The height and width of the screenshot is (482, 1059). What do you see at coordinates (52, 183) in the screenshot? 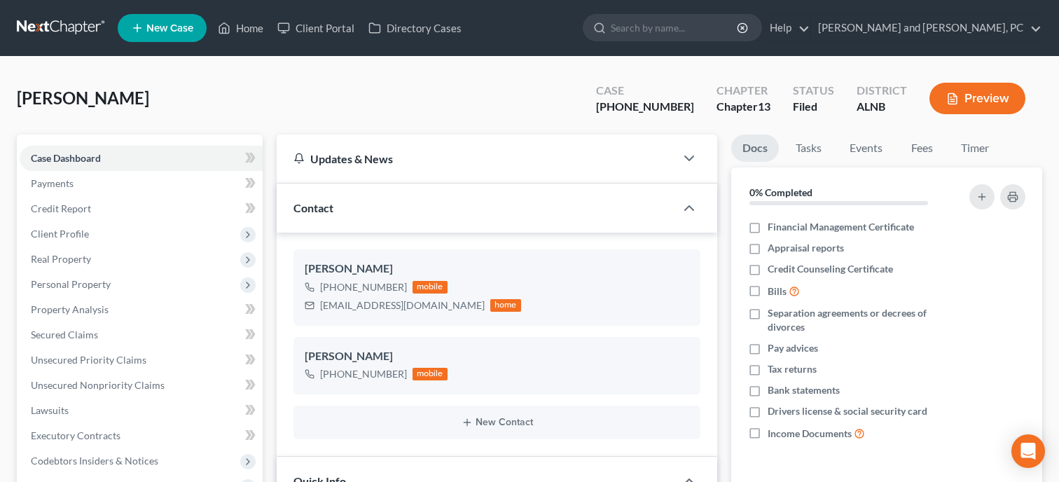
I see `span: Payments` at bounding box center [52, 183].